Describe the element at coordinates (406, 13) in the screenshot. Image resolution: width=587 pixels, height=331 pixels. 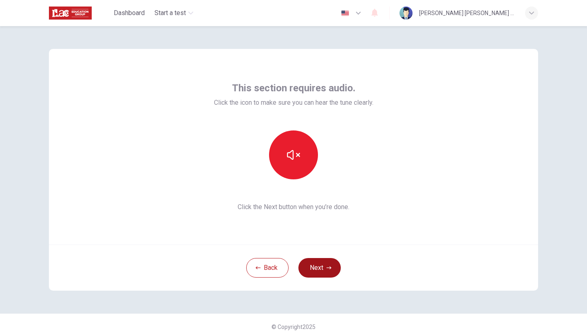
I see `img: Profile picture` at that location.